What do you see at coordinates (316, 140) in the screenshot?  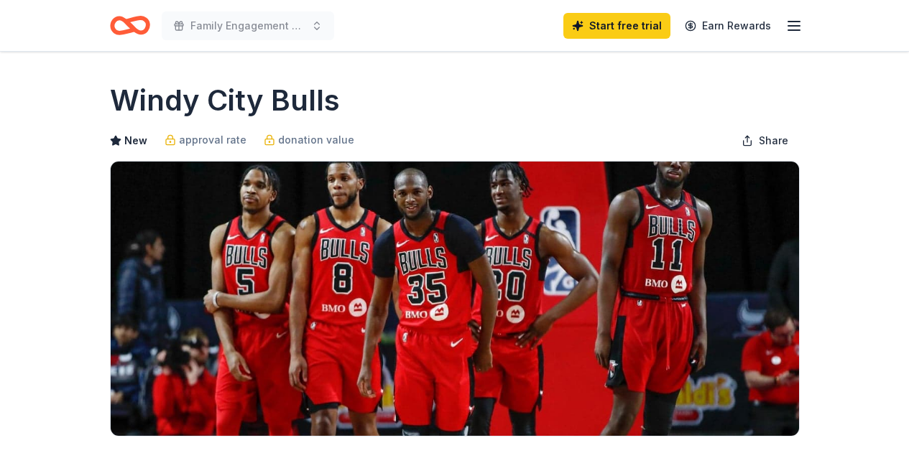 I see `span: donation value` at bounding box center [316, 140].